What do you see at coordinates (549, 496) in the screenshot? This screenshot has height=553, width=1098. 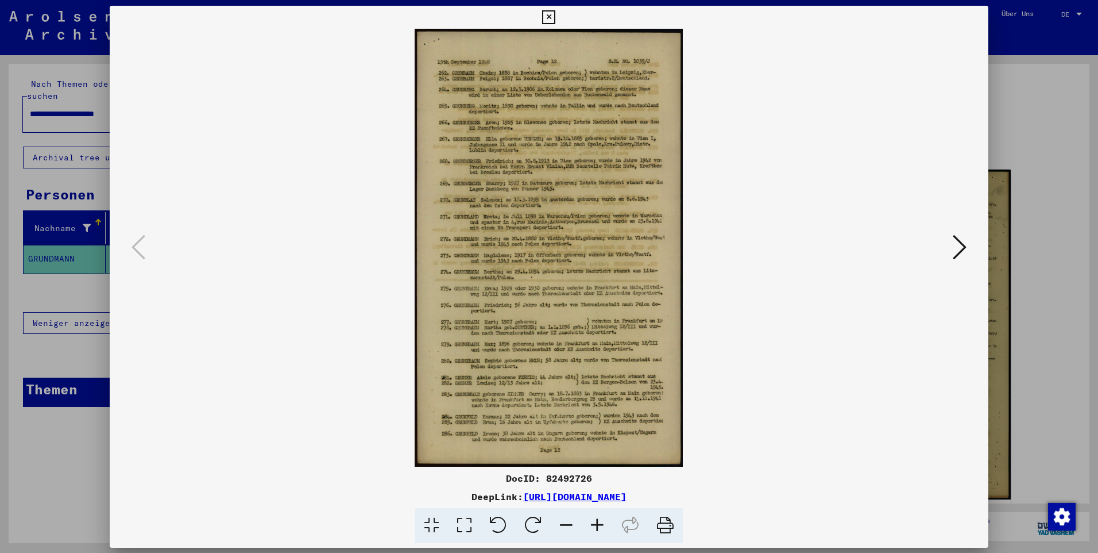 I see `div: DeepLink:` at bounding box center [549, 496].